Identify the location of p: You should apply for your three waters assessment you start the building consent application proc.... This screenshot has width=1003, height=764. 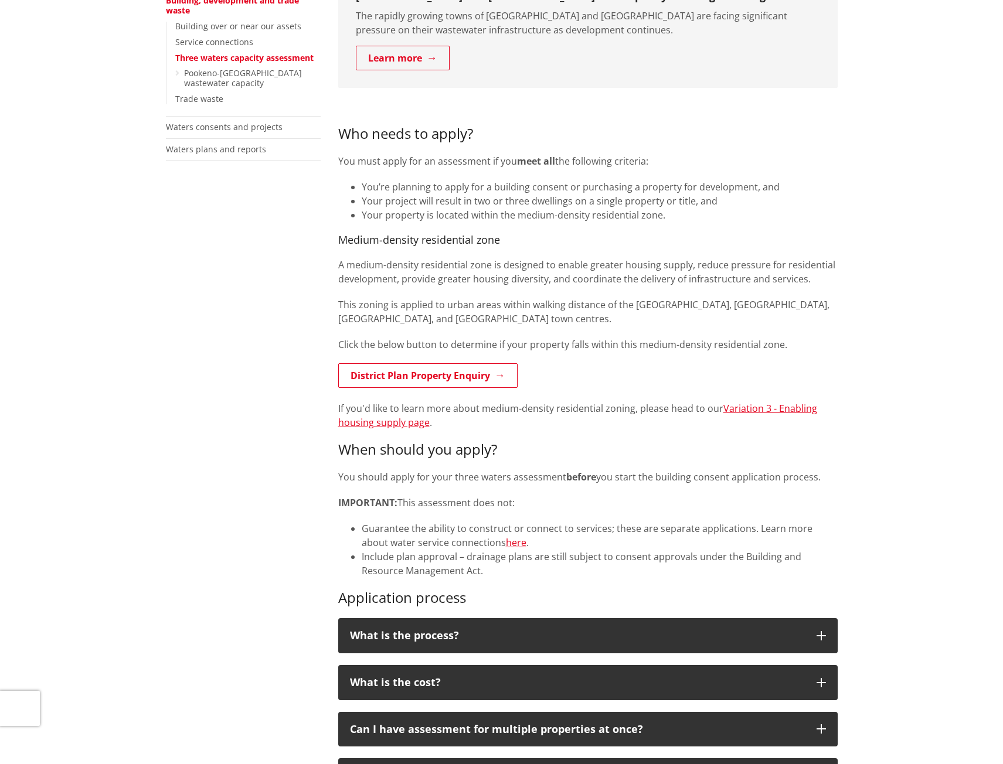
(588, 477).